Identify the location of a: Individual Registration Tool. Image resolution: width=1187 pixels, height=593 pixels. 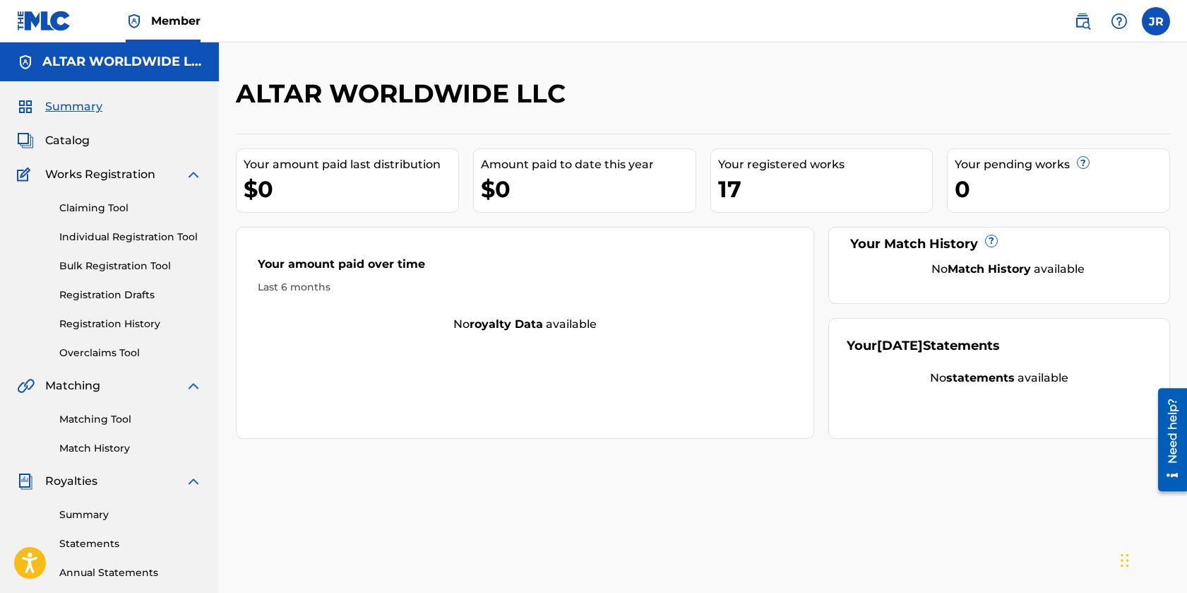
(131, 237).